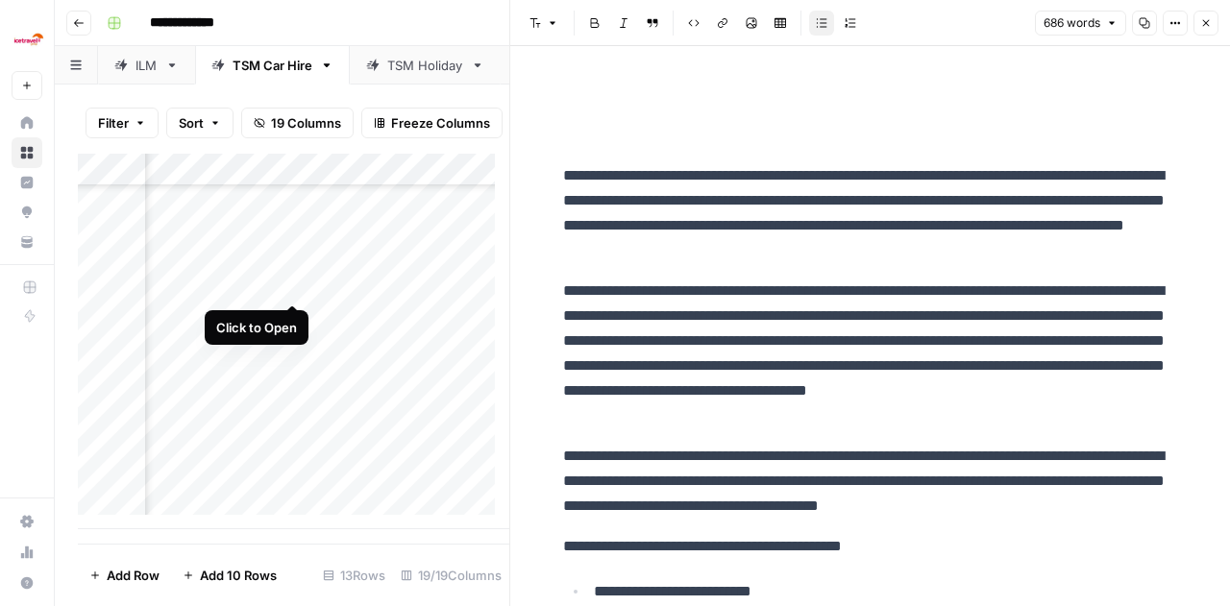 Image resolution: width=1230 pixels, height=606 pixels. Describe the element at coordinates (146, 65) in the screenshot. I see `div: ILM` at that location.